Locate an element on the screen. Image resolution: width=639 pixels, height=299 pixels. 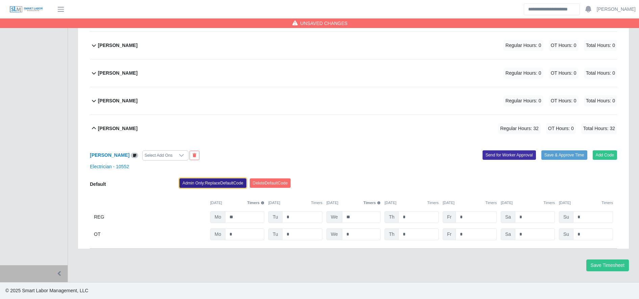
div: REG is located at coordinates (150, 217).